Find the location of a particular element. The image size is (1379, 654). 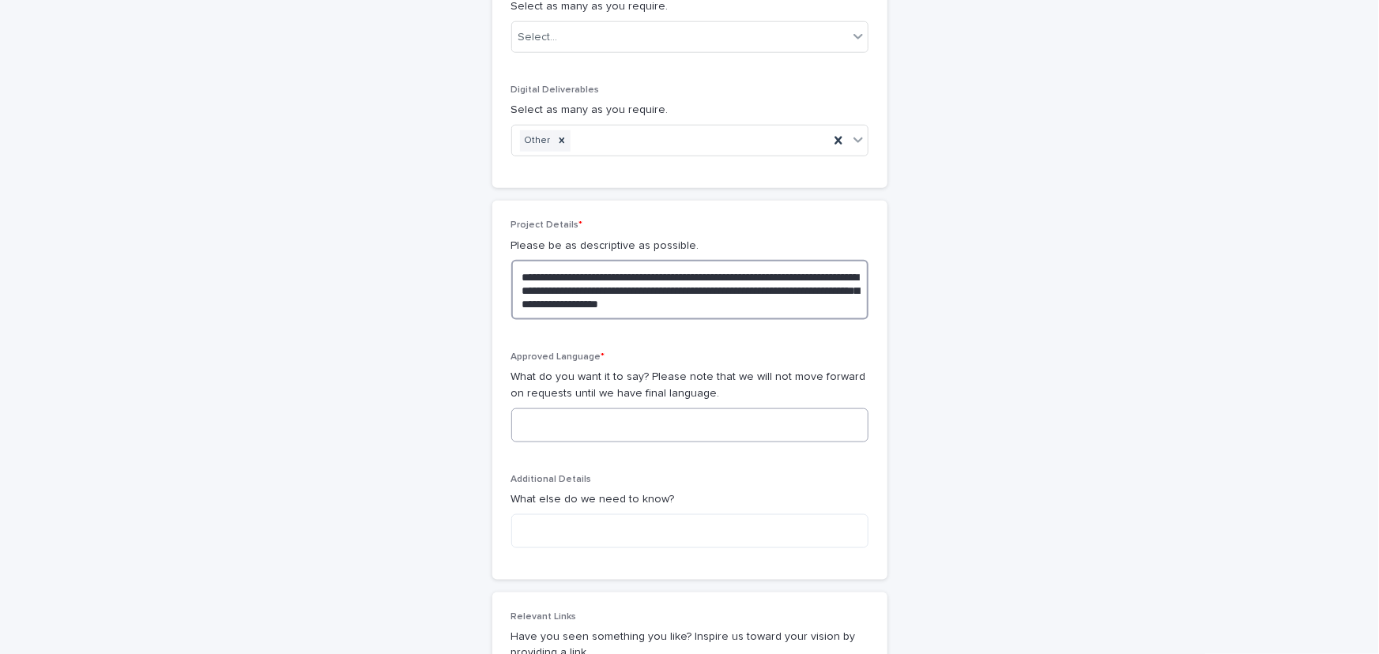

p: Select as many as you require. is located at coordinates (690, 110).